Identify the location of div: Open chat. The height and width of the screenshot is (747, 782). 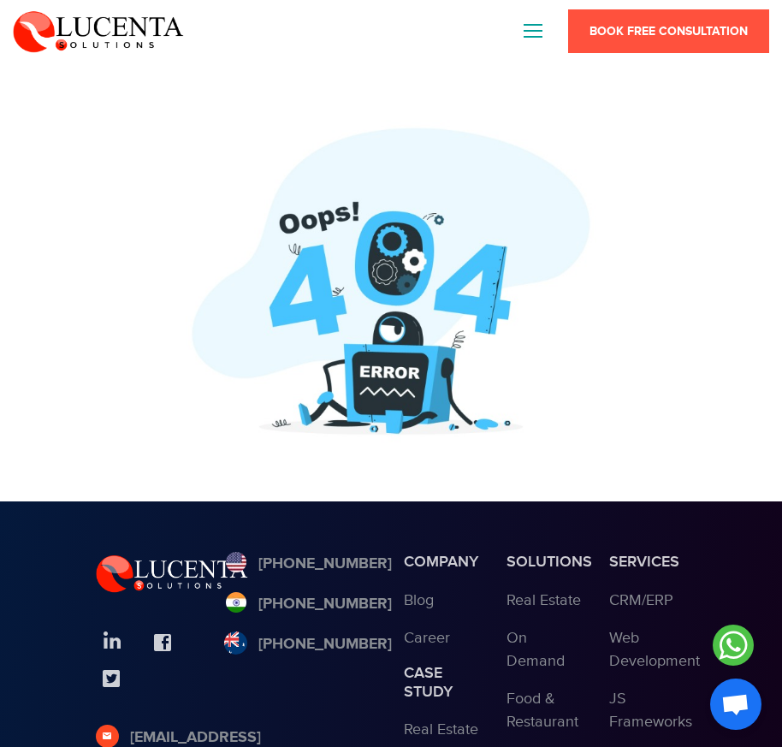
(736, 704).